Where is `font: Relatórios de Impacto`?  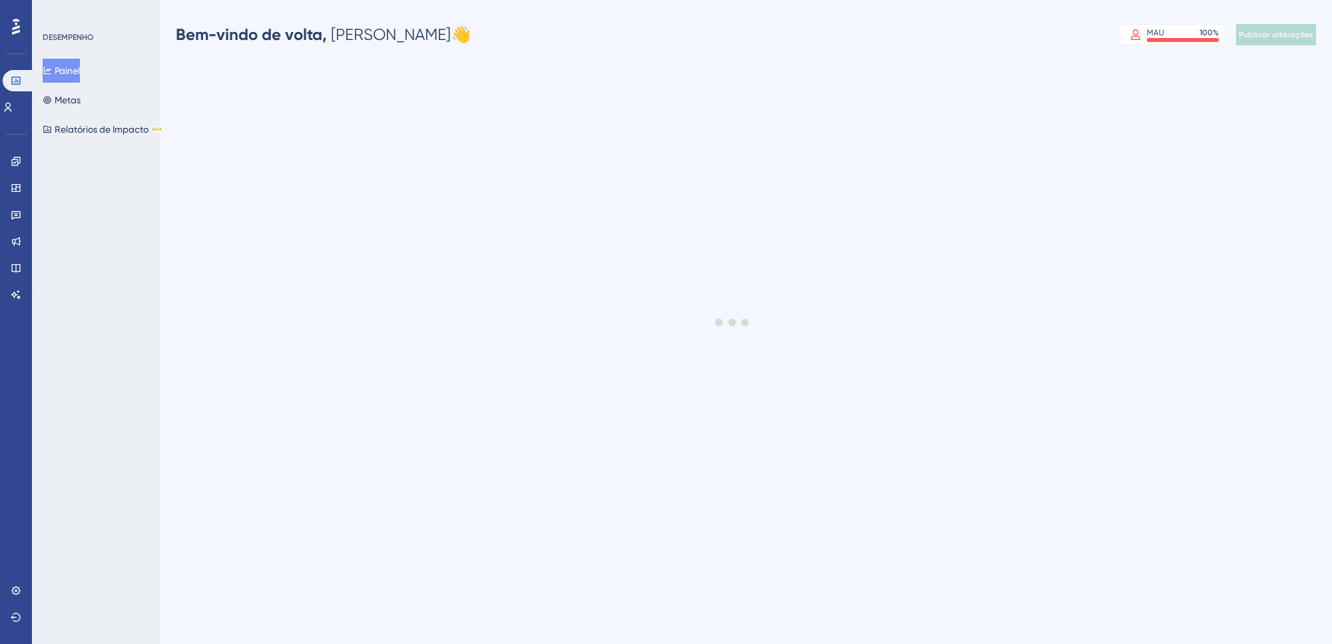
font: Relatórios de Impacto is located at coordinates (101, 129).